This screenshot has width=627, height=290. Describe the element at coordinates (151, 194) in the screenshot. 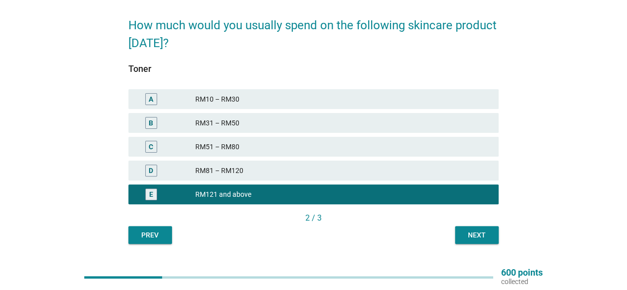

I see `div: E` at that location.